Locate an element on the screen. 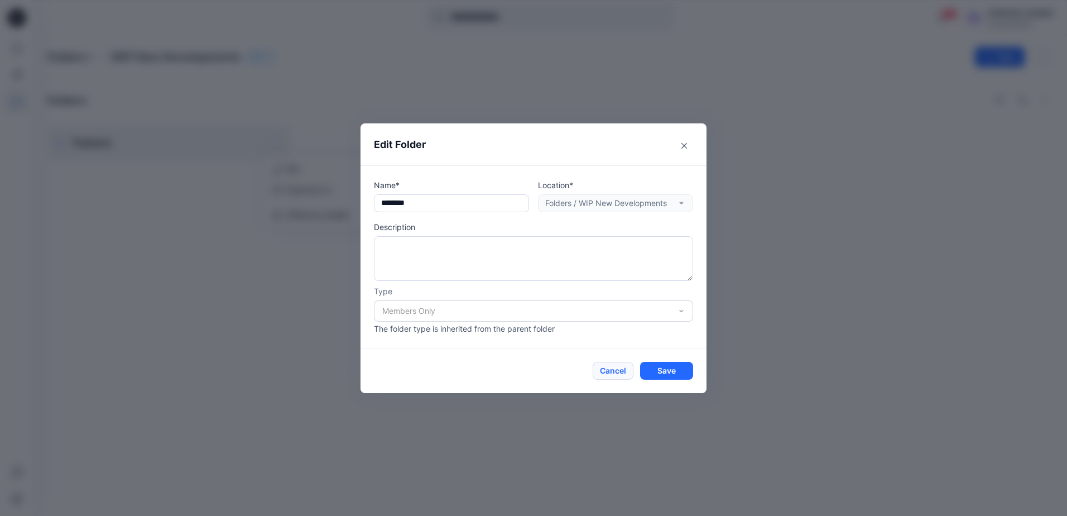 This screenshot has height=516, width=1067. header: Edit Folder is located at coordinates (534, 144).